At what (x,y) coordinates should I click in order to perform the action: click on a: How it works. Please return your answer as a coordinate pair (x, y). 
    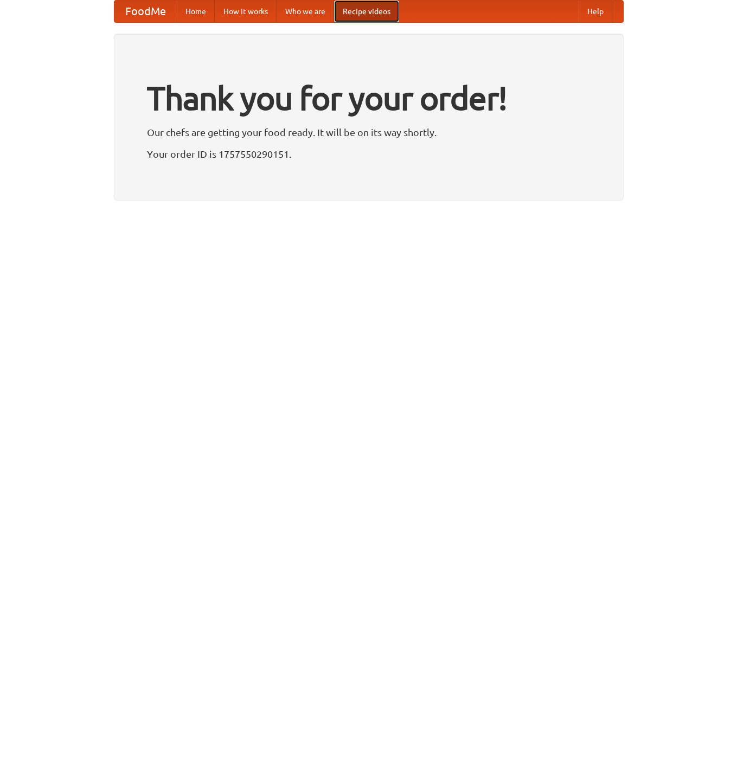
    Looking at the image, I should click on (246, 11).